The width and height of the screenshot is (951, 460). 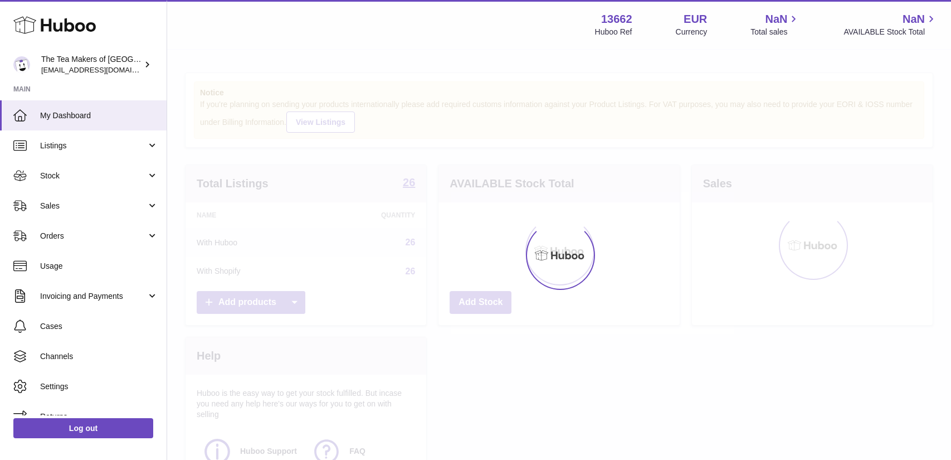 What do you see at coordinates (775, 32) in the screenshot?
I see `span: Total sales` at bounding box center [775, 32].